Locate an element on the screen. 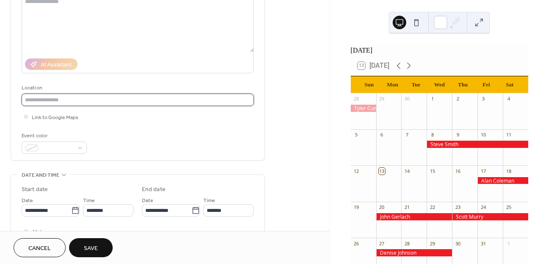 The width and height of the screenshot is (549, 264). div: 12 is located at coordinates (356, 171).